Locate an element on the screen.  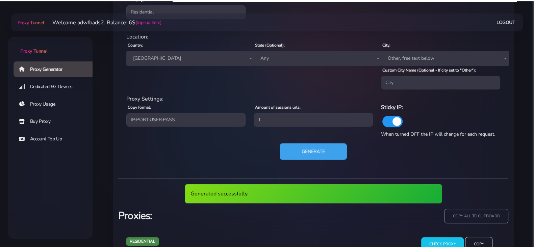
span: Other, free text below is located at coordinates (445, 58).